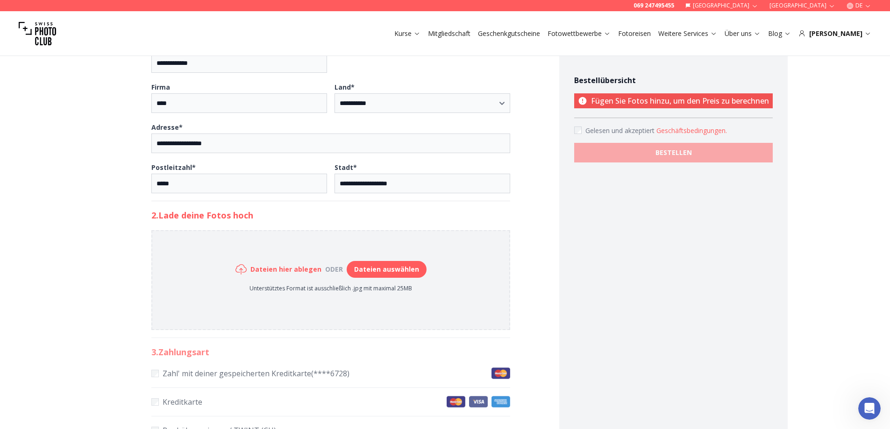 Image resolution: width=890 pixels, height=429 pixels. What do you see at coordinates (449, 34) in the screenshot?
I see `a: Mitgliedschaft` at bounding box center [449, 34].